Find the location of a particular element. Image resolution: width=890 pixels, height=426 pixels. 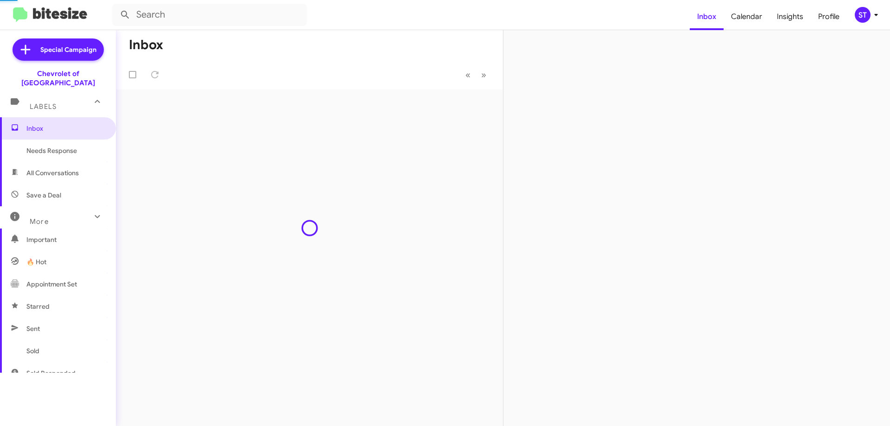

span: Save a Deal is located at coordinates (44, 195).